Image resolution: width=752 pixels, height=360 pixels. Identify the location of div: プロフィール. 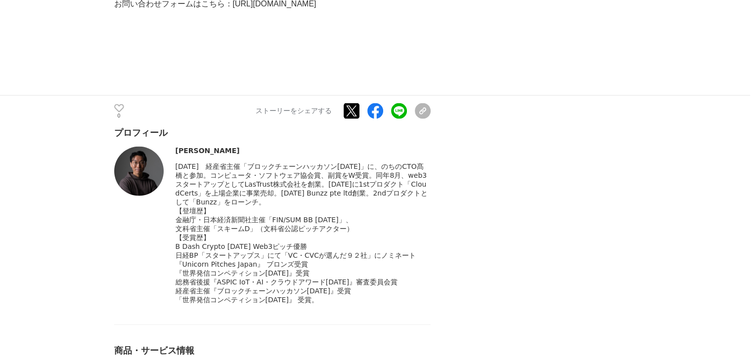
(272, 133).